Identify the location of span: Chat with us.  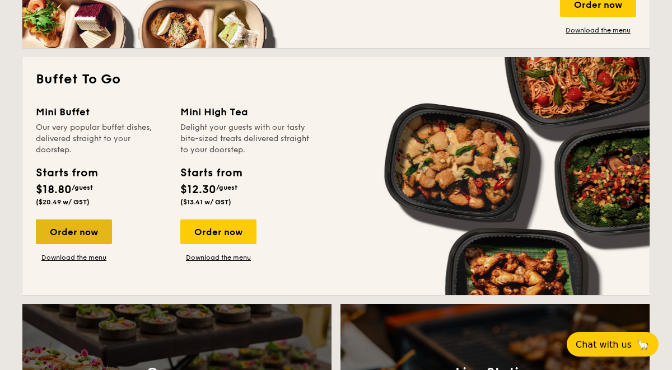
(603, 344).